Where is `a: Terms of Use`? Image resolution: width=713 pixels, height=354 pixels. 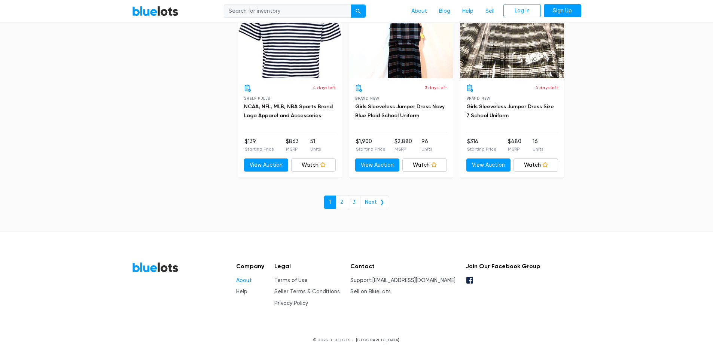
a: Terms of Use is located at coordinates (291, 280).